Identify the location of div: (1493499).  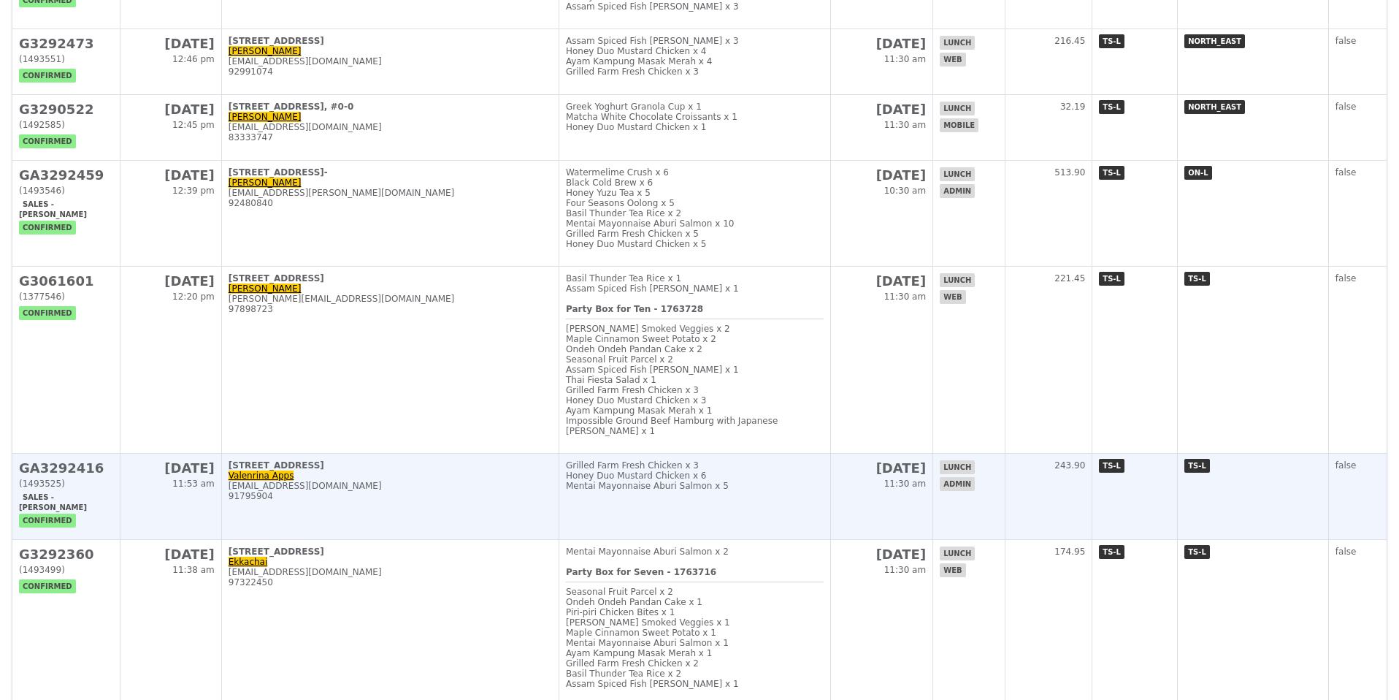
(66, 570).